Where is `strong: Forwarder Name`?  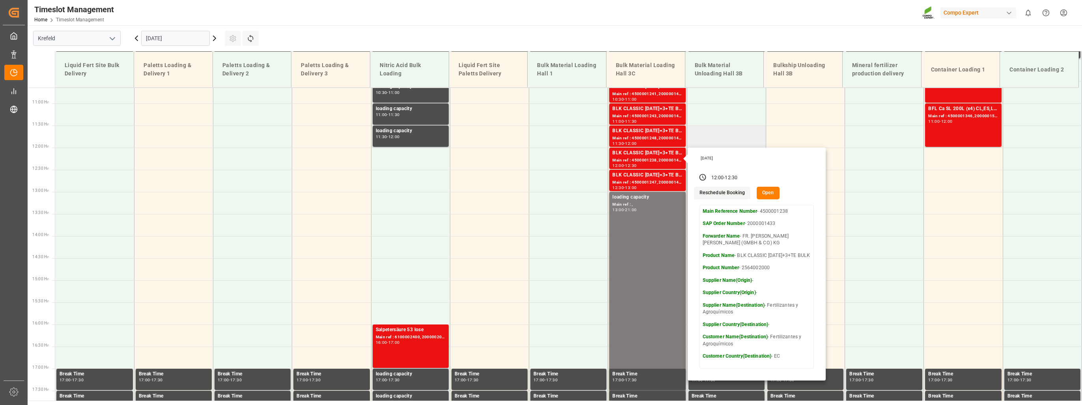 strong: Forwarder Name is located at coordinates (721, 236).